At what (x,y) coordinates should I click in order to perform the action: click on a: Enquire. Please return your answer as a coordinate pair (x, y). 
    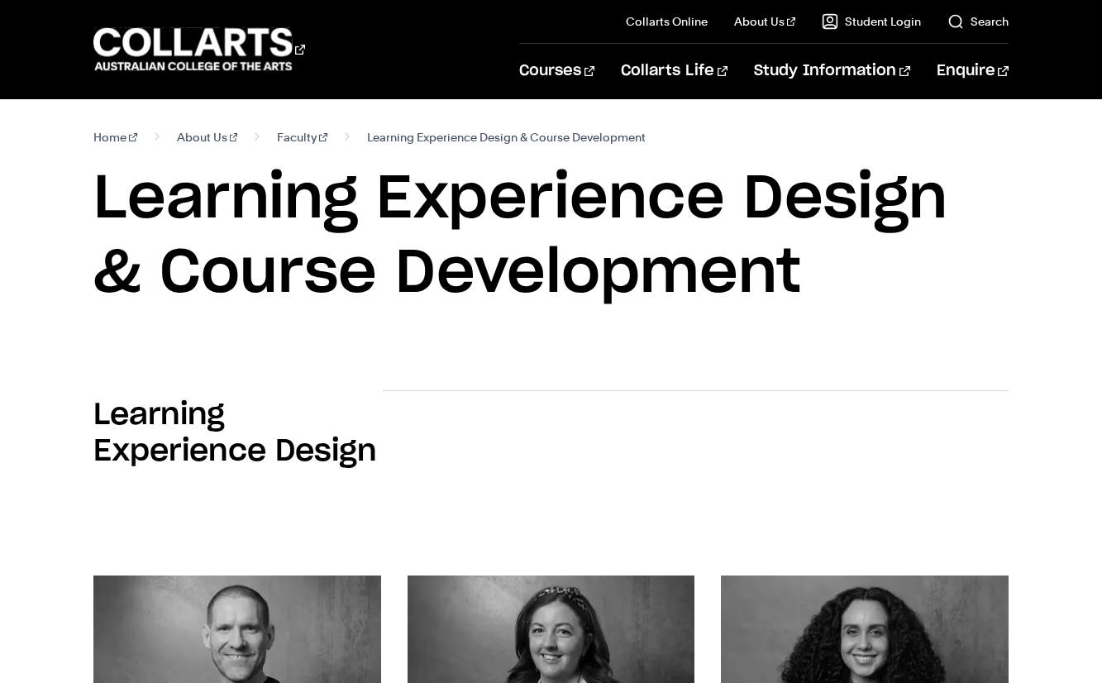
    Looking at the image, I should click on (972, 71).